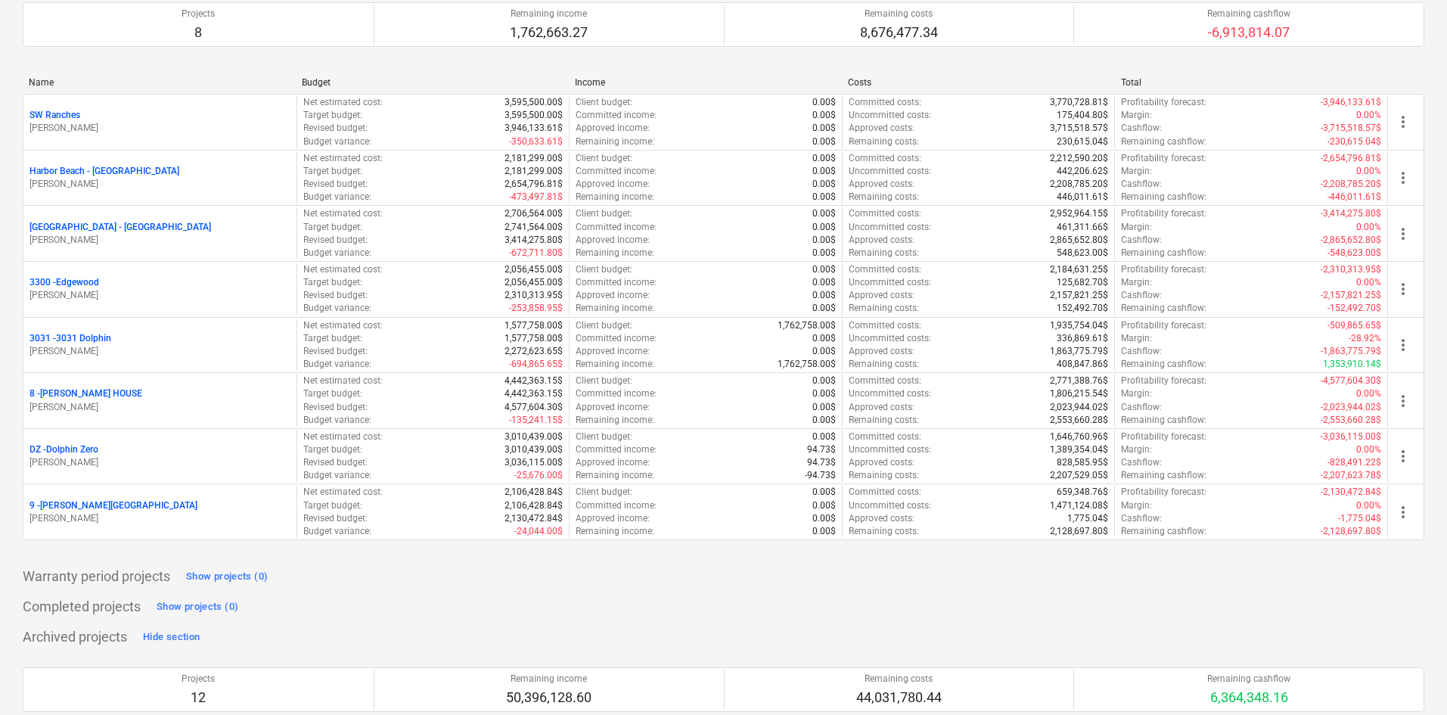 The height and width of the screenshot is (715, 1447). Describe the element at coordinates (978, 82) in the screenshot. I see `div: Costs` at that location.